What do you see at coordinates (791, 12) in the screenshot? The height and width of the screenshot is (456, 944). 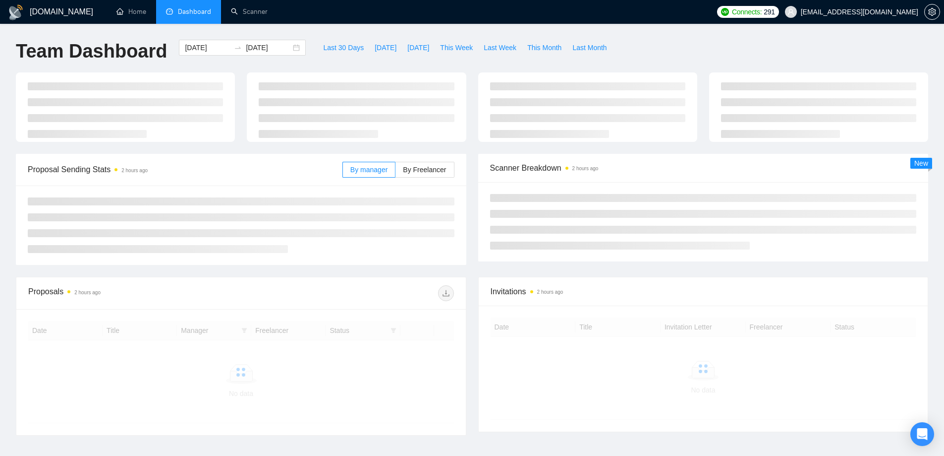 I see `span: user` at bounding box center [791, 12].